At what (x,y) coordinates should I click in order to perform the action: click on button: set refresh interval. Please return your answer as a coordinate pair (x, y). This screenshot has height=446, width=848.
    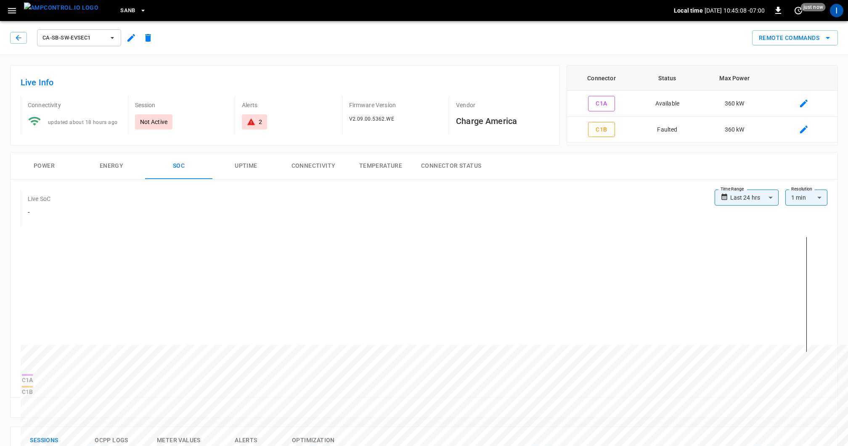
    Looking at the image, I should click on (799, 11).